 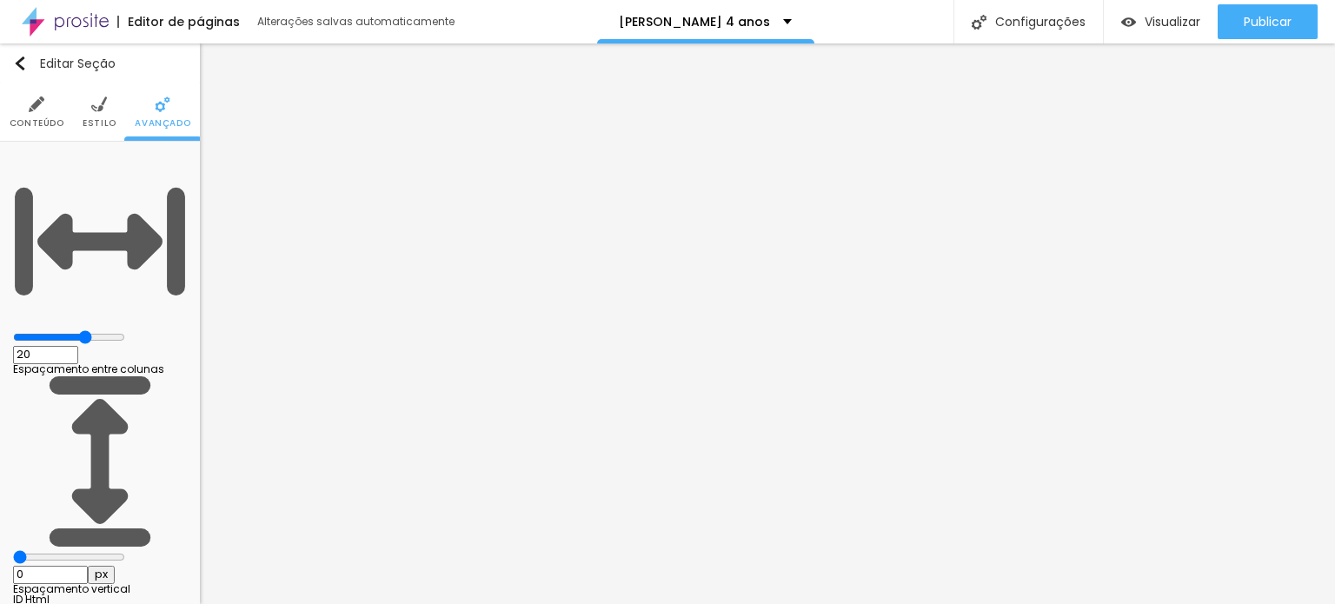 What do you see at coordinates (64, 63) in the screenshot?
I see `div: Editar Seção` at bounding box center [64, 63].